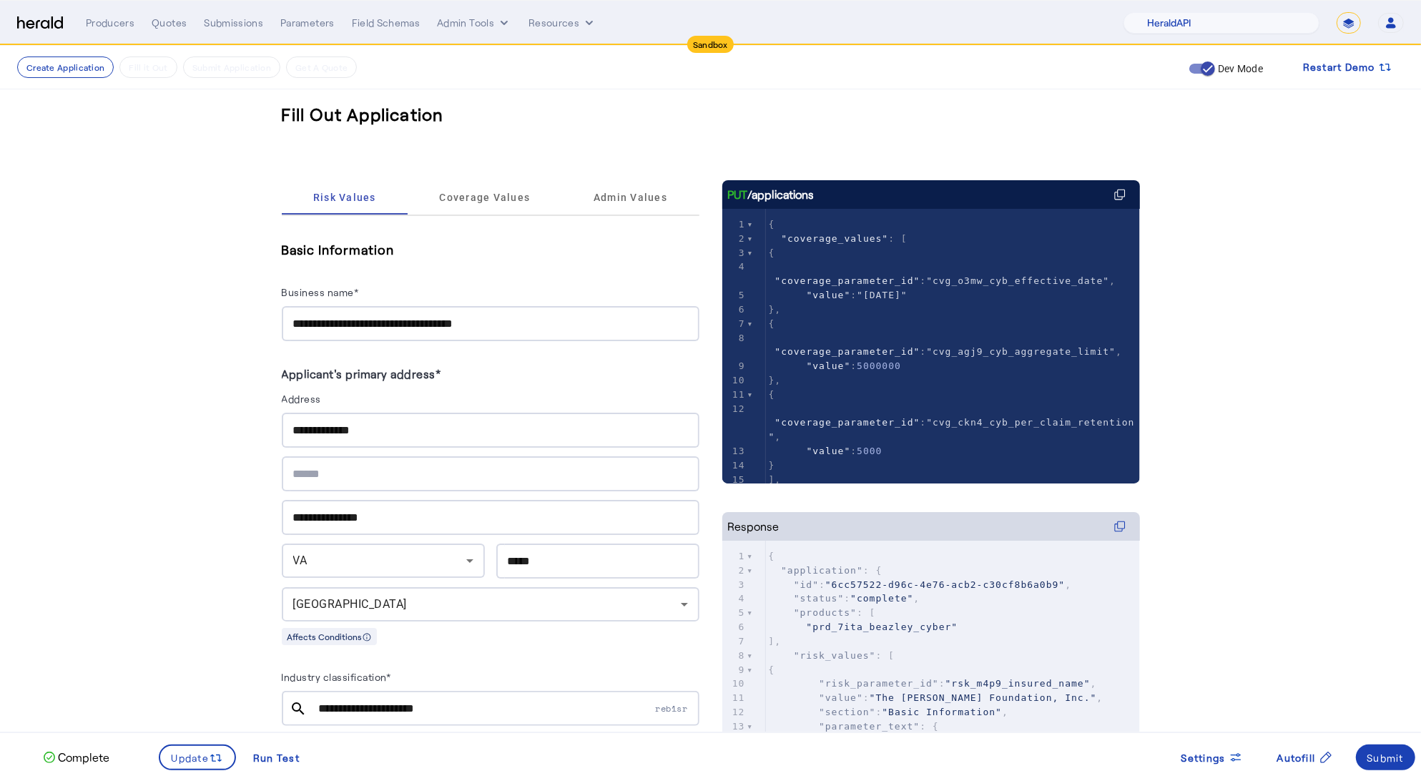 Image resolution: width=1421 pixels, height=776 pixels. What do you see at coordinates (329, 637) in the screenshot?
I see `div: Affects Conditions` at bounding box center [329, 637].